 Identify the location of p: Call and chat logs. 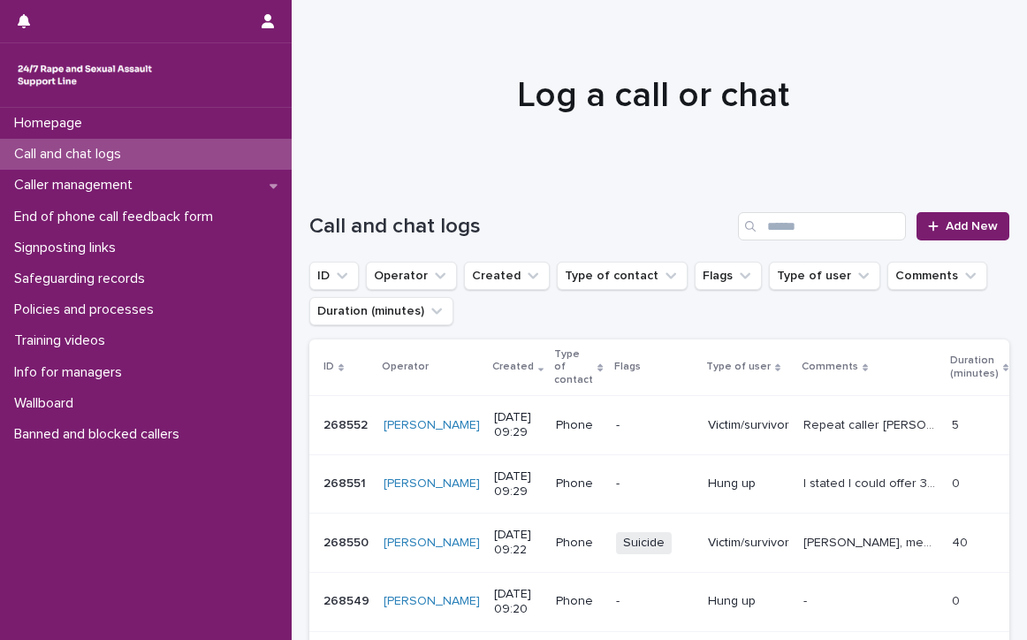
(71, 154).